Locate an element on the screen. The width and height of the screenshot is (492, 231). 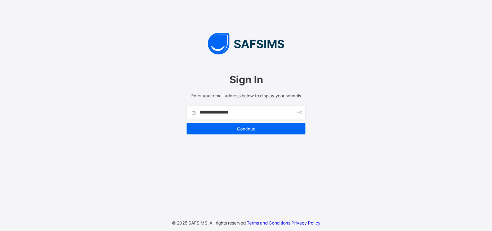
span: Enter your email address below to display your schools is located at coordinates (246, 96).